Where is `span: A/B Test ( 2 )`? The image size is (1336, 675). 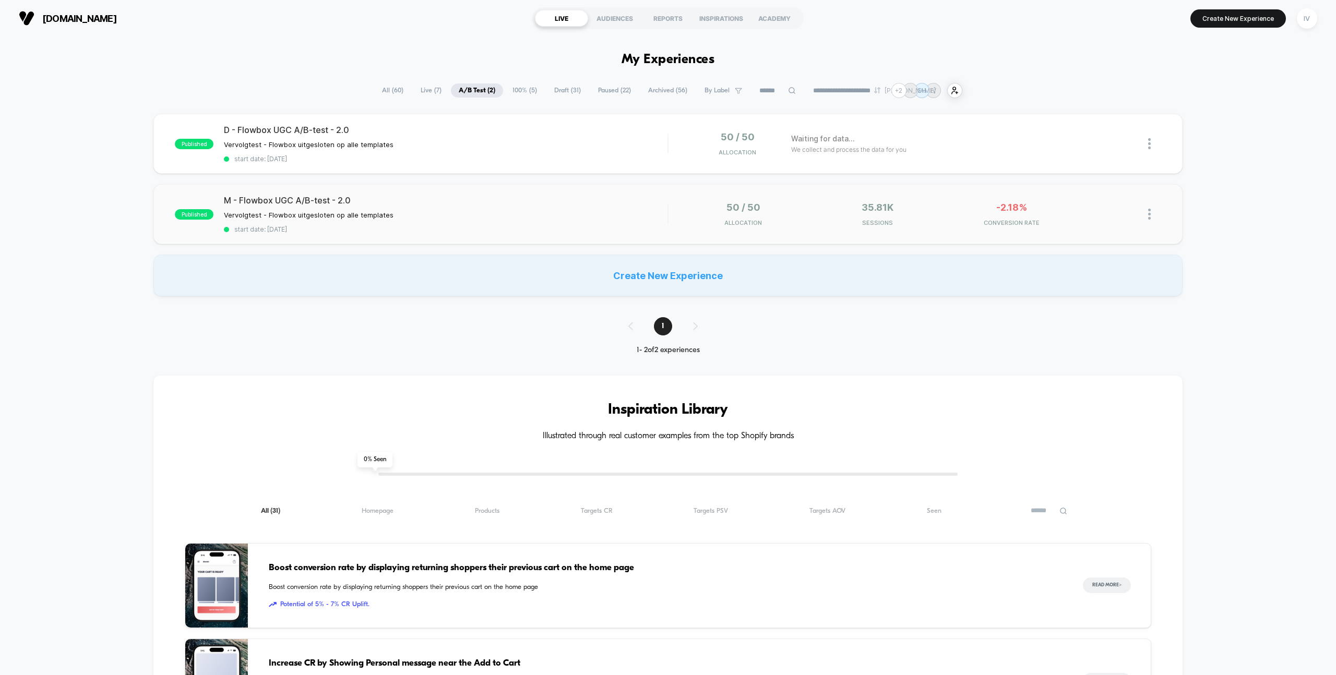
span: A/B Test ( 2 ) is located at coordinates (477, 90).